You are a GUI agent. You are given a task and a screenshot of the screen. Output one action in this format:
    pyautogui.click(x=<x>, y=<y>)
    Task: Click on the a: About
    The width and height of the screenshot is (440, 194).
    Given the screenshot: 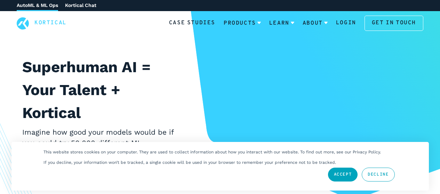 What is the action you would take?
    pyautogui.click(x=315, y=23)
    